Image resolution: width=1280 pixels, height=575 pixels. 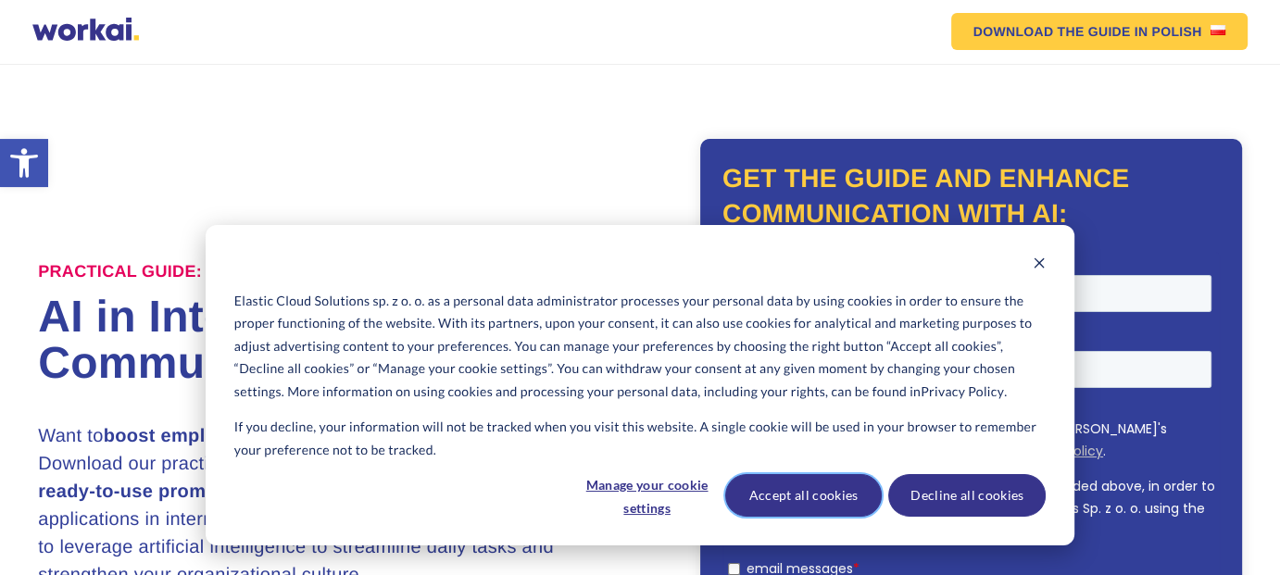 I want to click on h2: Get the guide and enhance communication with AI:, so click(x=970, y=196).